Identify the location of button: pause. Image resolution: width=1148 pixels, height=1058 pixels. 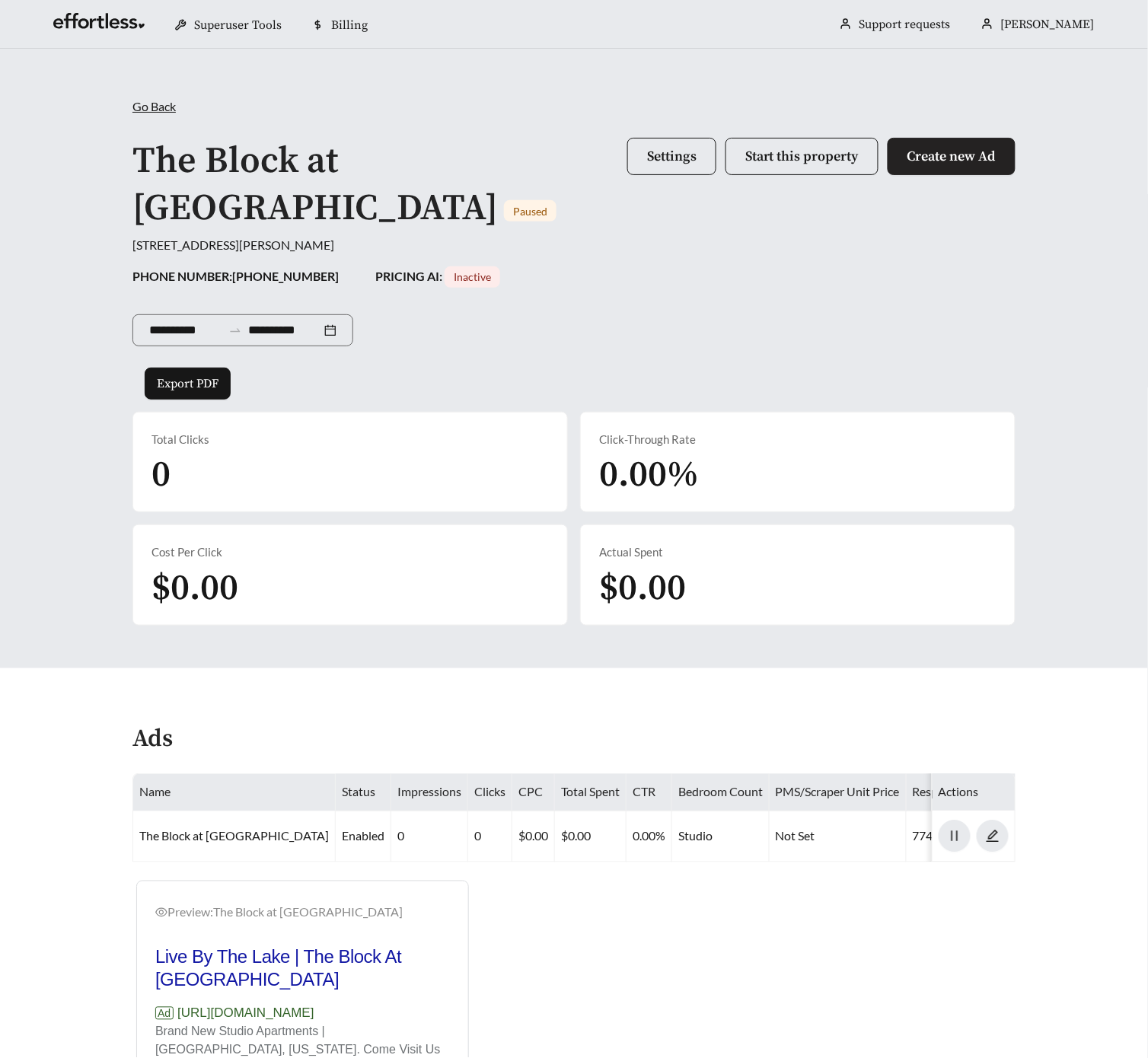
(955, 836).